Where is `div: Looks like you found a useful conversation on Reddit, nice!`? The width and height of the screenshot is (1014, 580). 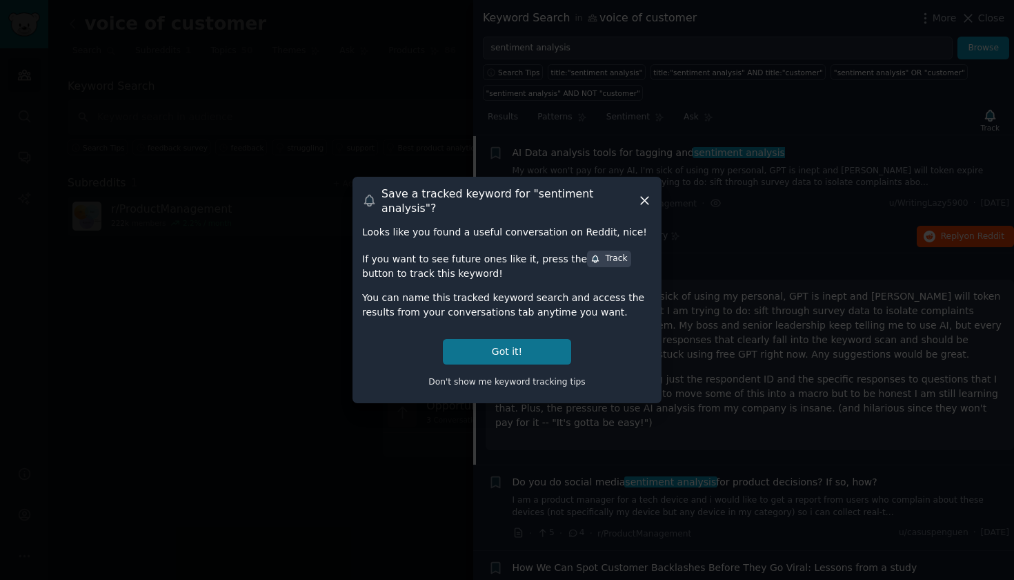
div: Looks like you found a useful conversation on Reddit, nice! is located at coordinates (507, 232).